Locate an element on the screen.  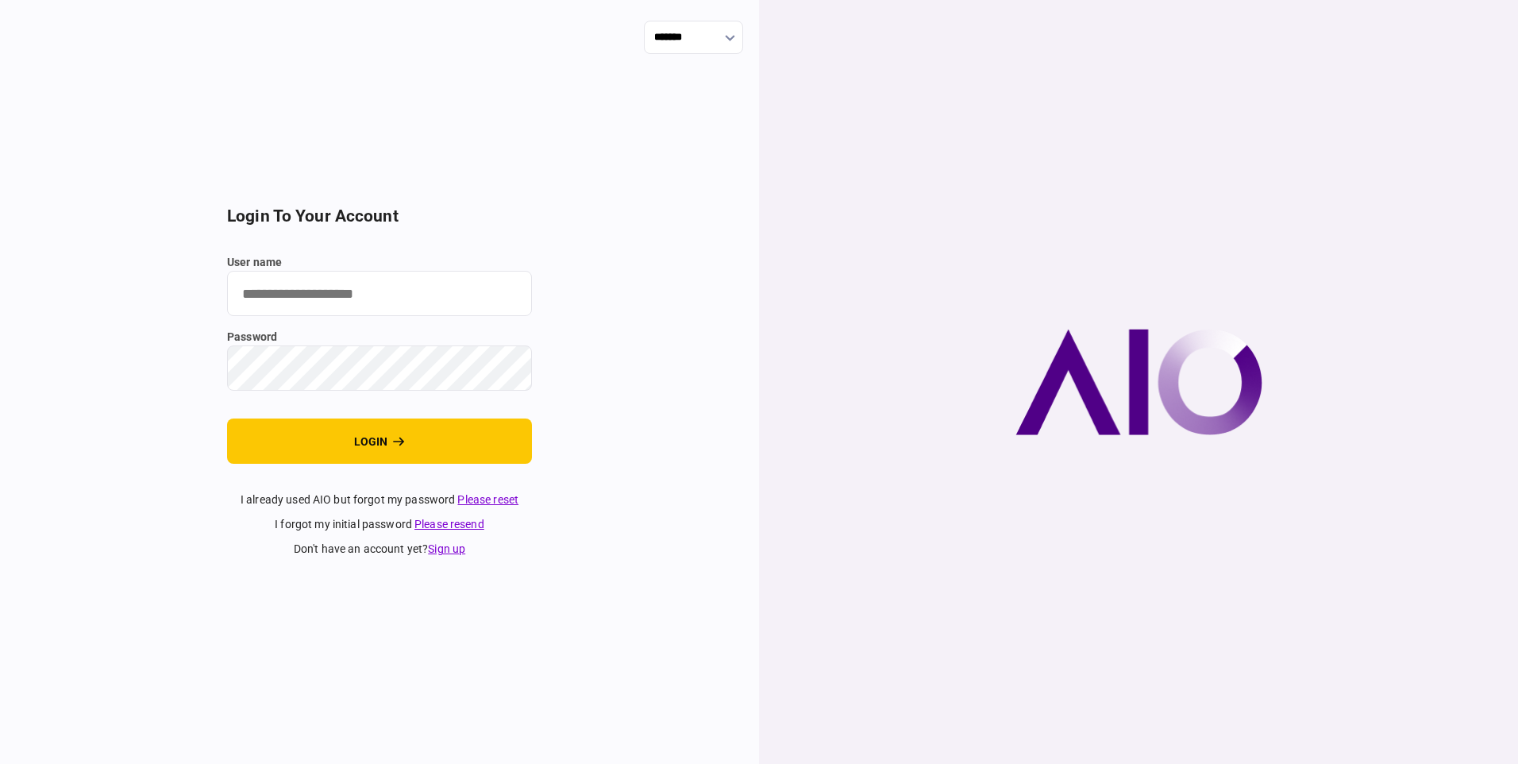
label: password is located at coordinates (380, 337).